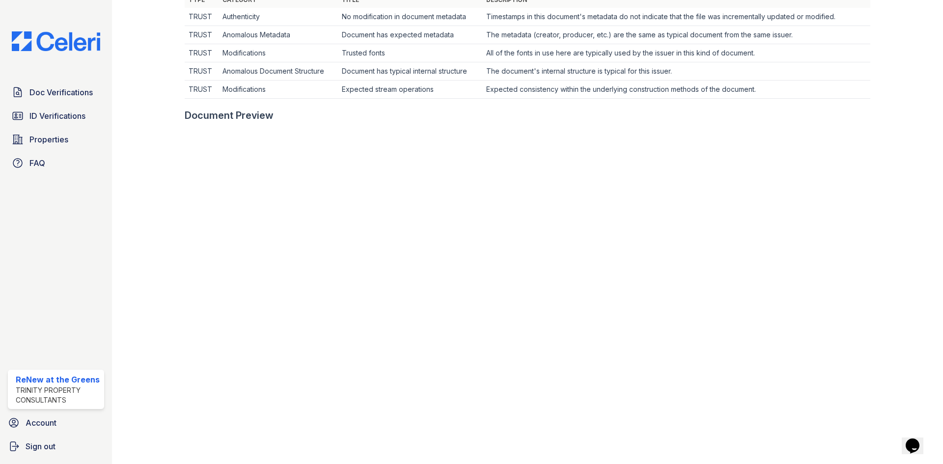 This screenshot has width=943, height=464. I want to click on td: The document's internal structure is typical for this issuer., so click(676, 71).